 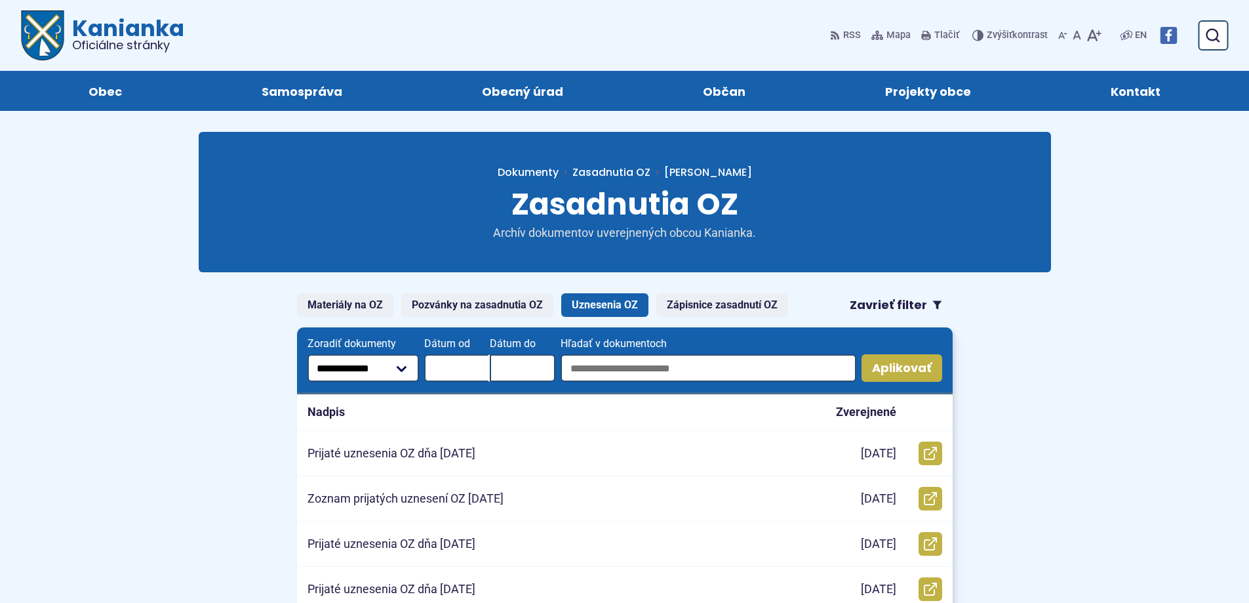 What do you see at coordinates (940, 35) in the screenshot?
I see `button: Tlačiť` at bounding box center [940, 35].